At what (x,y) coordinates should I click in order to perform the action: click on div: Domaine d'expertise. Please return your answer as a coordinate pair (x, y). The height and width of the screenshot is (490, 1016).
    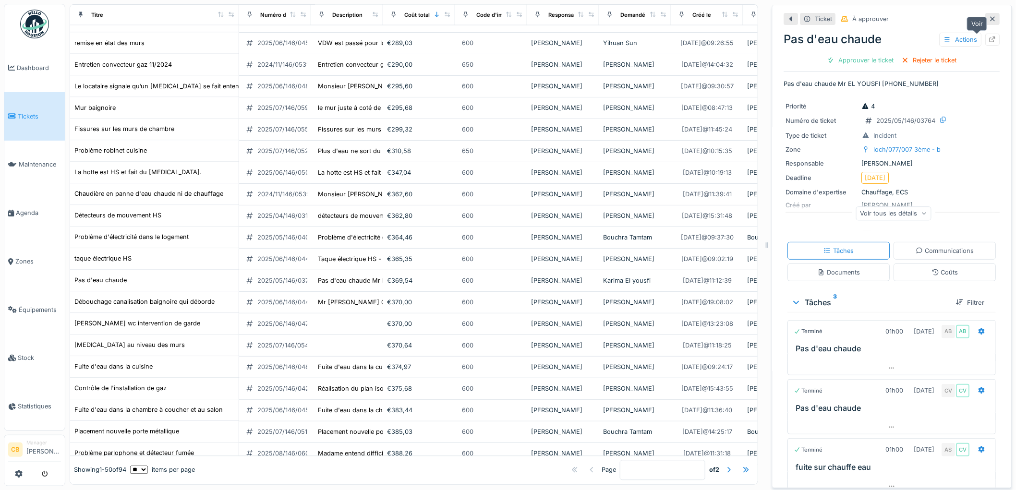
    Looking at the image, I should click on (822, 192).